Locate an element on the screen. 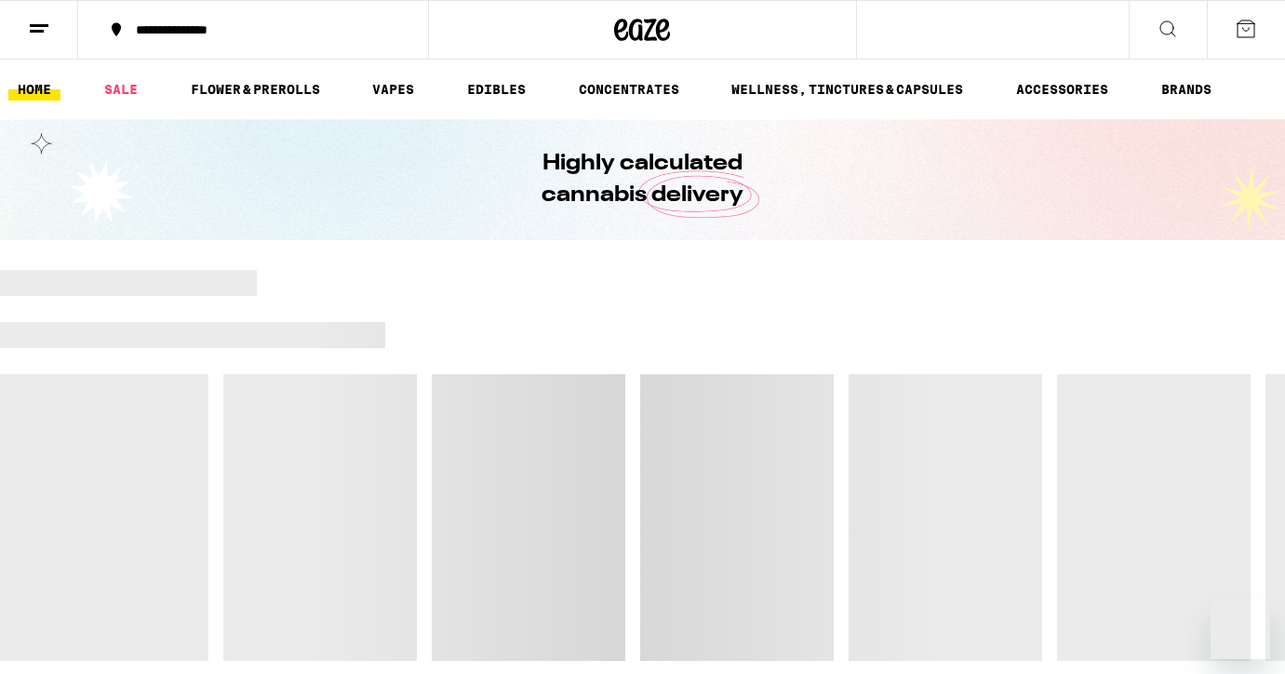 Image resolution: width=1285 pixels, height=674 pixels. a: HOME is located at coordinates (34, 89).